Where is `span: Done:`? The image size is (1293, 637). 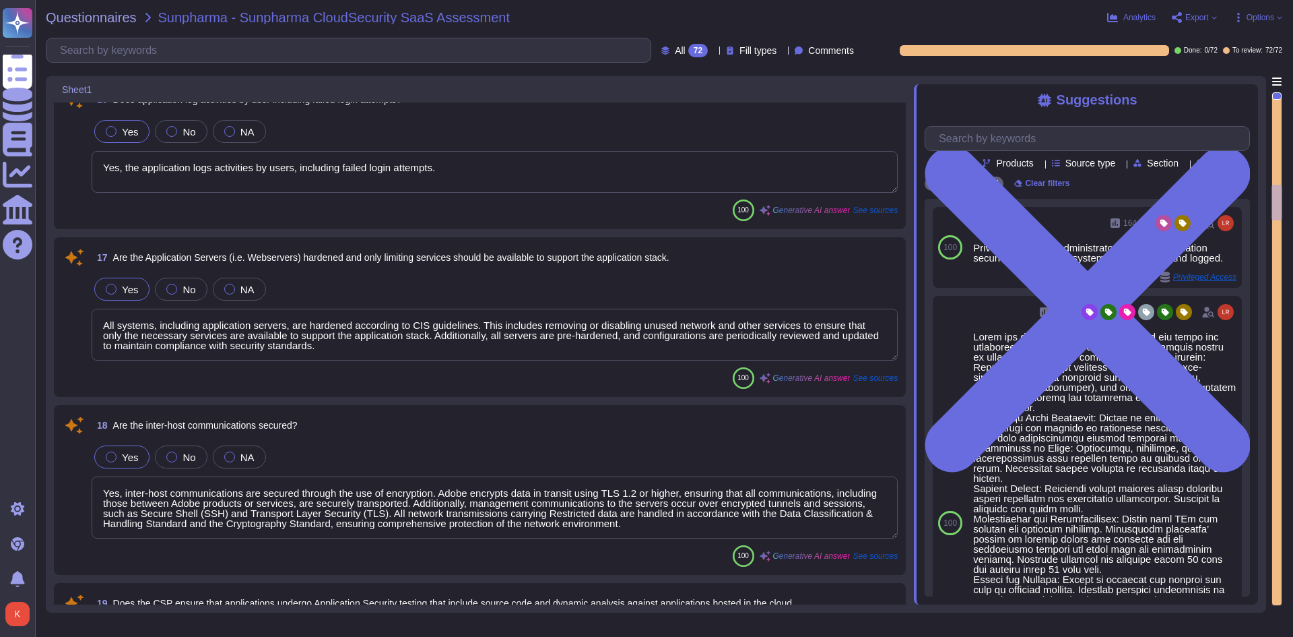 span: Done: is located at coordinates (1193, 51).